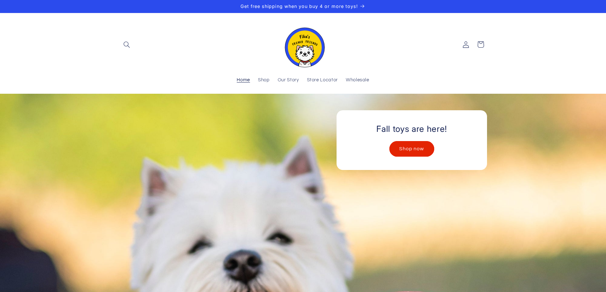 The width and height of the screenshot is (606, 292). What do you see at coordinates (322, 80) in the screenshot?
I see `a: Store Locator` at bounding box center [322, 80].